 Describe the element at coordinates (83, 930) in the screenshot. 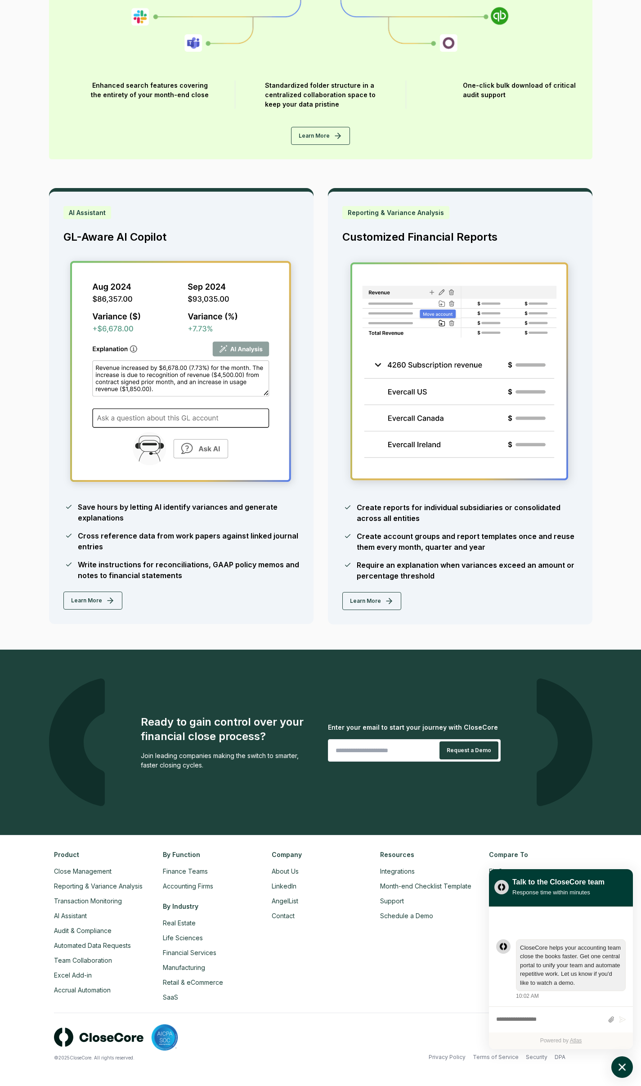

I see `a: Audit & Compliance` at that location.